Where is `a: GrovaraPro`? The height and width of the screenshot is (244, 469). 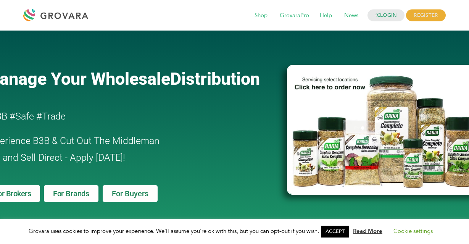
a: GrovaraPro is located at coordinates (294, 16).